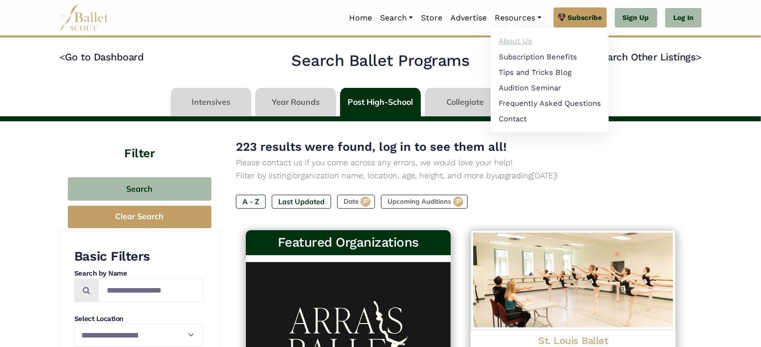 The height and width of the screenshot is (347, 761). Describe the element at coordinates (550, 119) in the screenshot. I see `a: Contact` at that location.